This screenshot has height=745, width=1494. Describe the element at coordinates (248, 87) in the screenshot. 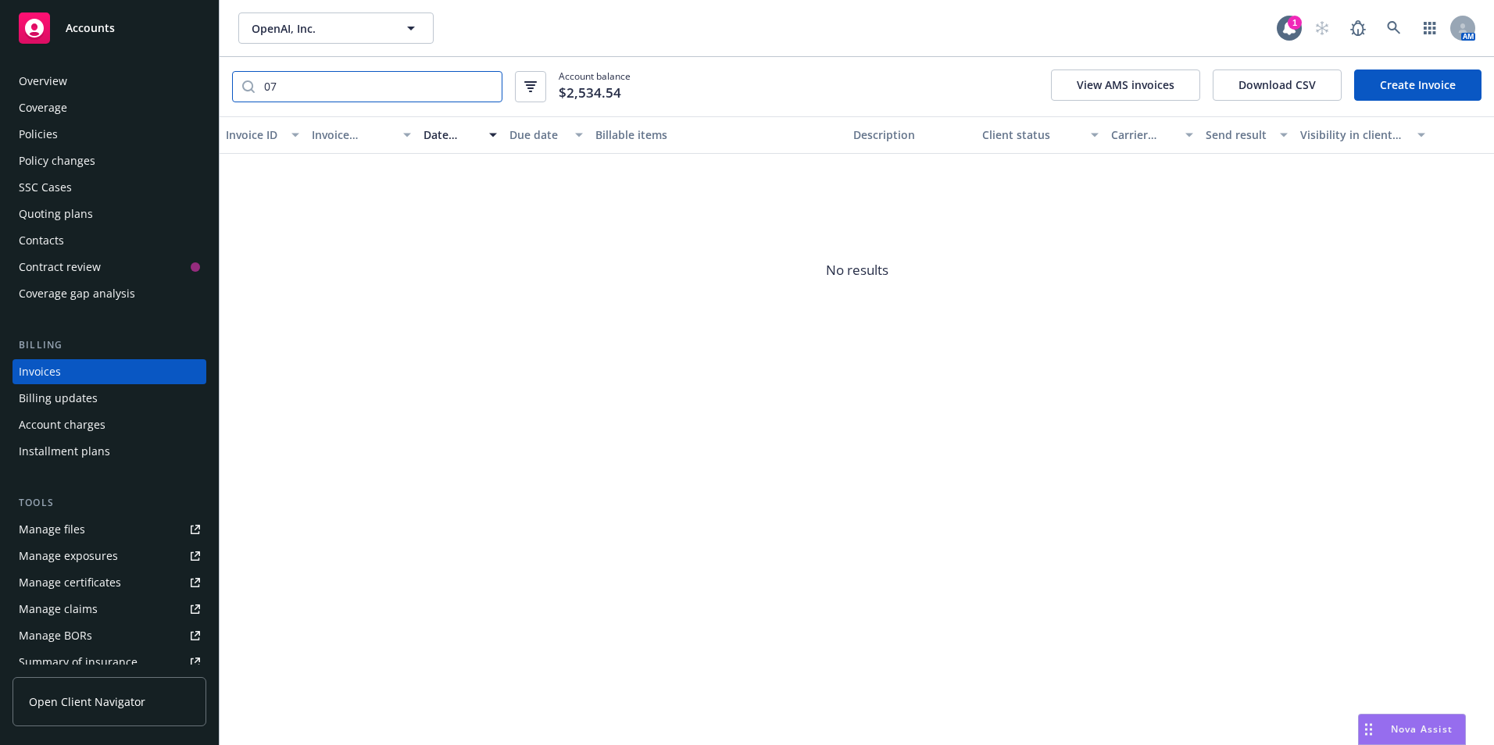

I see `svg: Search` at that location.